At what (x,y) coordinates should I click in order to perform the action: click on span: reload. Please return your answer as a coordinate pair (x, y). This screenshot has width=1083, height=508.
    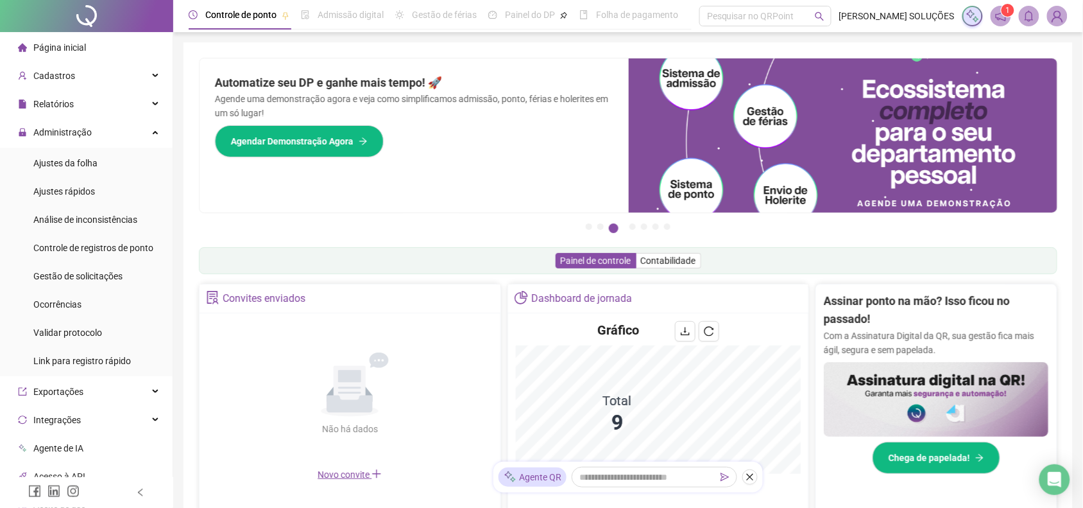
    Looking at the image, I should click on (709, 331).